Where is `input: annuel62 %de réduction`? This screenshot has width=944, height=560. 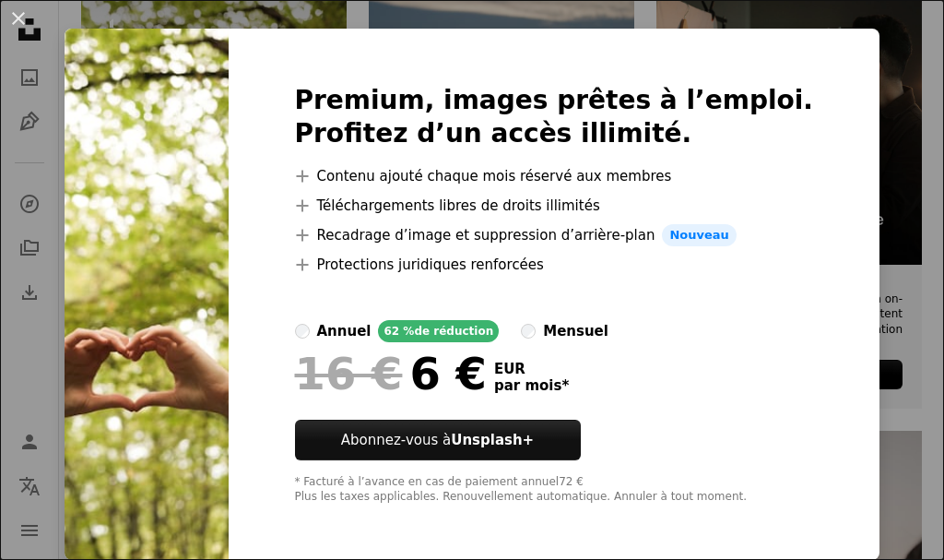 input: annuel62 %de réduction is located at coordinates (302, 331).